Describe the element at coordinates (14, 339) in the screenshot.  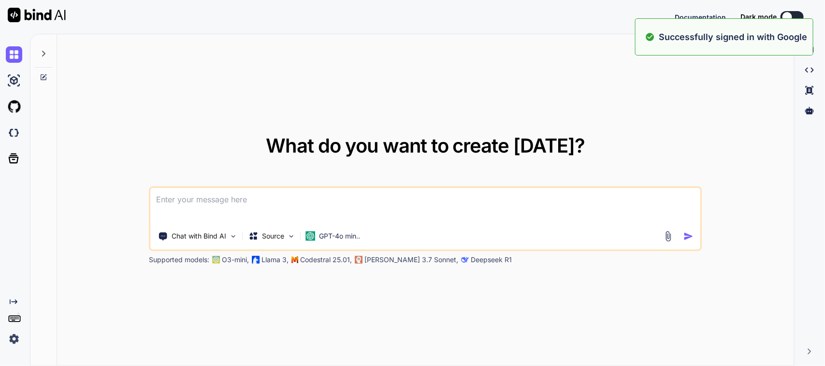
I see `img: settings` at that location.